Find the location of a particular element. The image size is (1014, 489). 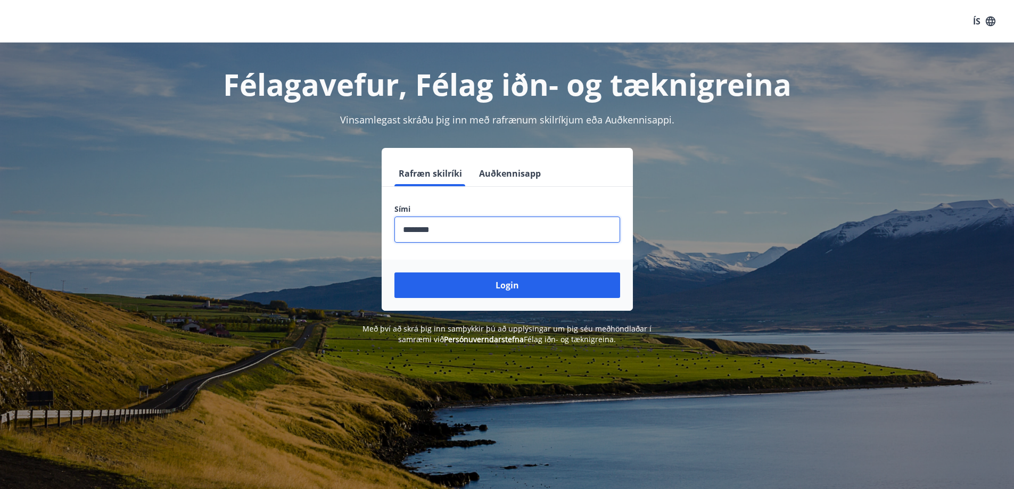

button: Auðkennisapp is located at coordinates (510, 173).